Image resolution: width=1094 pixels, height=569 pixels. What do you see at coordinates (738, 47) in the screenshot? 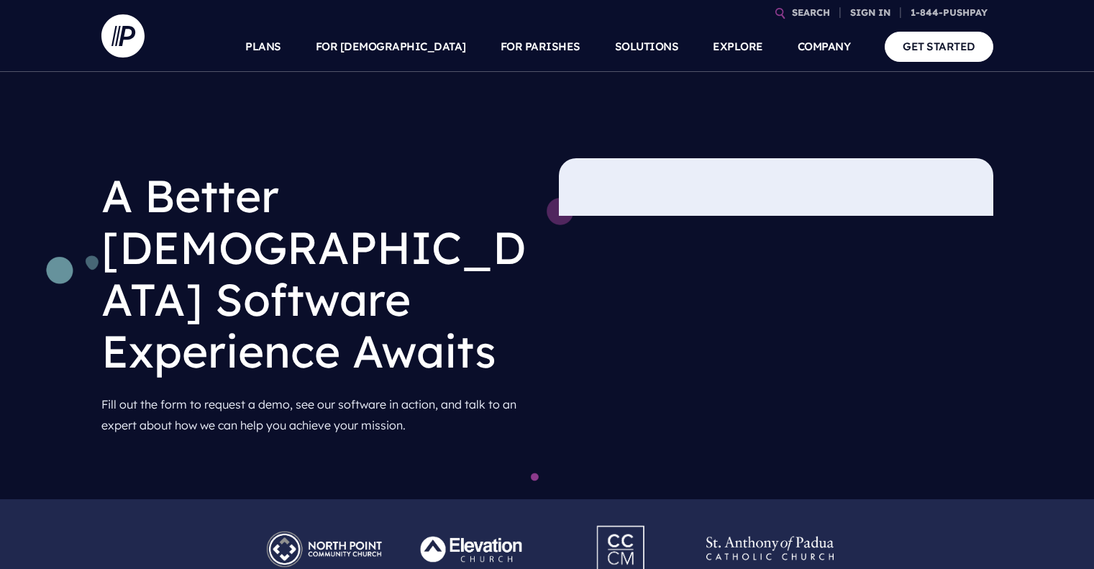
I see `a: EXPLORE` at bounding box center [738, 47].